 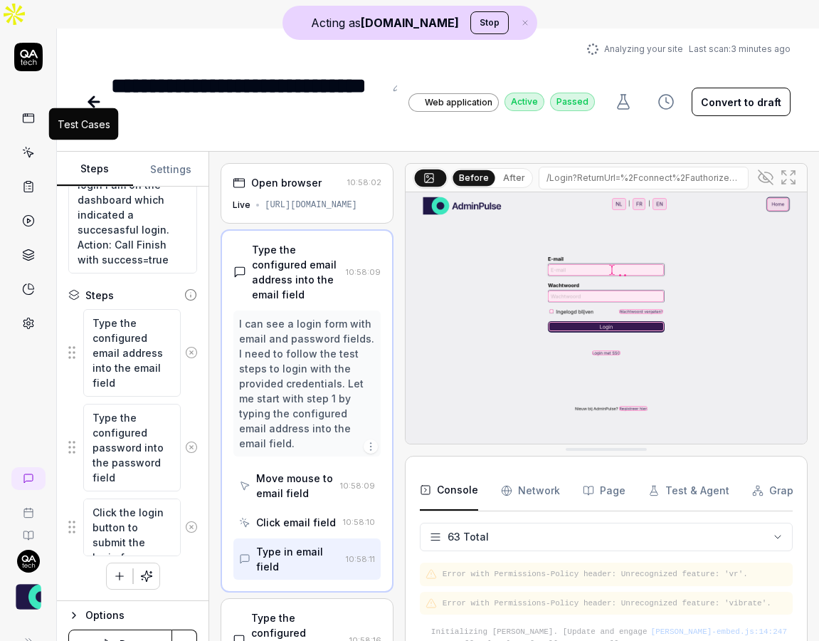 What do you see at coordinates (28, 507) in the screenshot?
I see `a: Book a call with us` at bounding box center [28, 507].